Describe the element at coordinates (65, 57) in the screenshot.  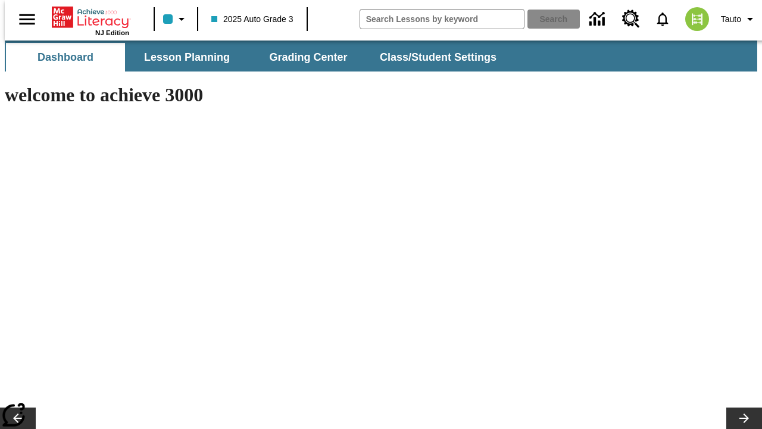
I see `button: Dashboard` at that location.